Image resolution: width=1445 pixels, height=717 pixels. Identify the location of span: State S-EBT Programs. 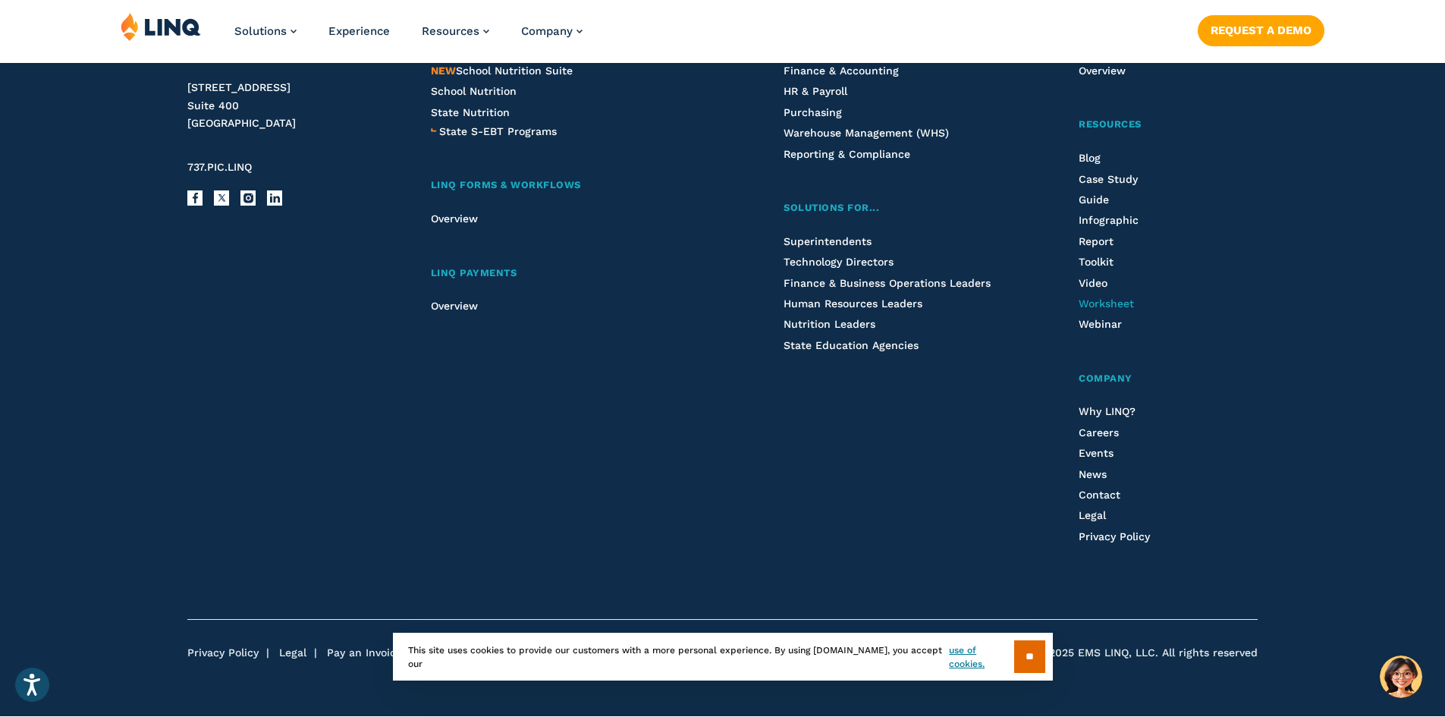
(498, 131).